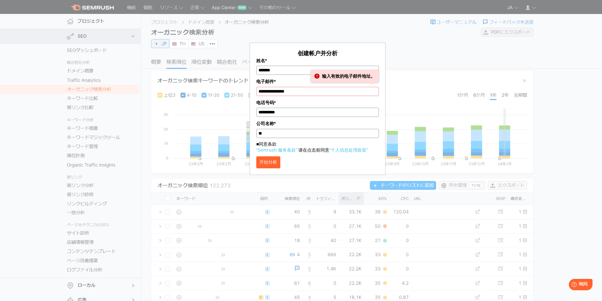 This screenshot has width=602, height=301. I want to click on font: 创建帐户并分析, so click(318, 53).